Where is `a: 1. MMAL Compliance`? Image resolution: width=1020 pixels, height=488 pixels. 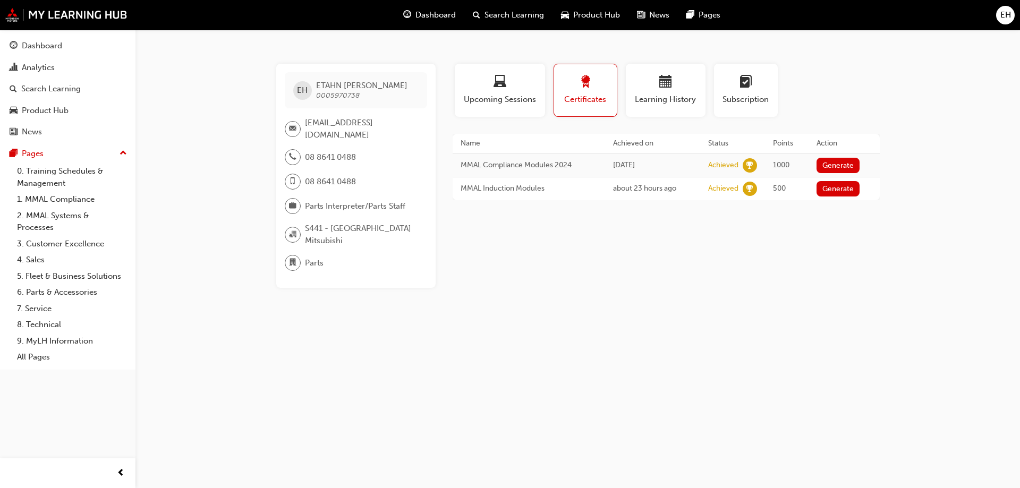 a: 1. MMAL Compliance is located at coordinates (72, 199).